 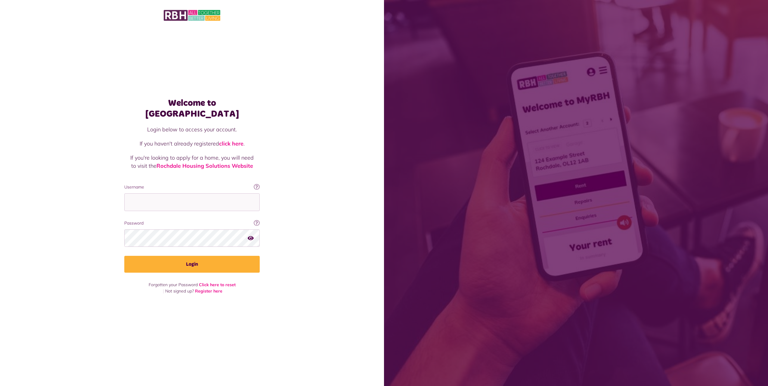 What do you see at coordinates (192, 264) in the screenshot?
I see `button: Login` at bounding box center [192, 264].